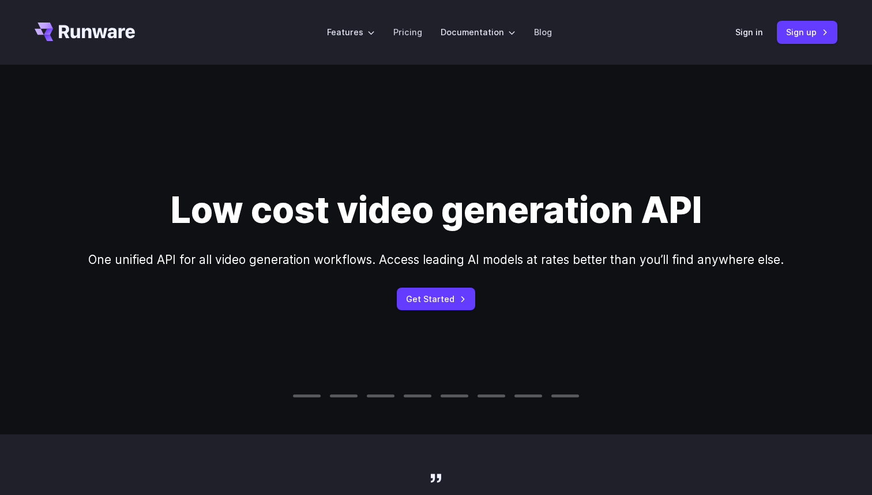  I want to click on h1: Low cost video generation API, so click(436, 210).